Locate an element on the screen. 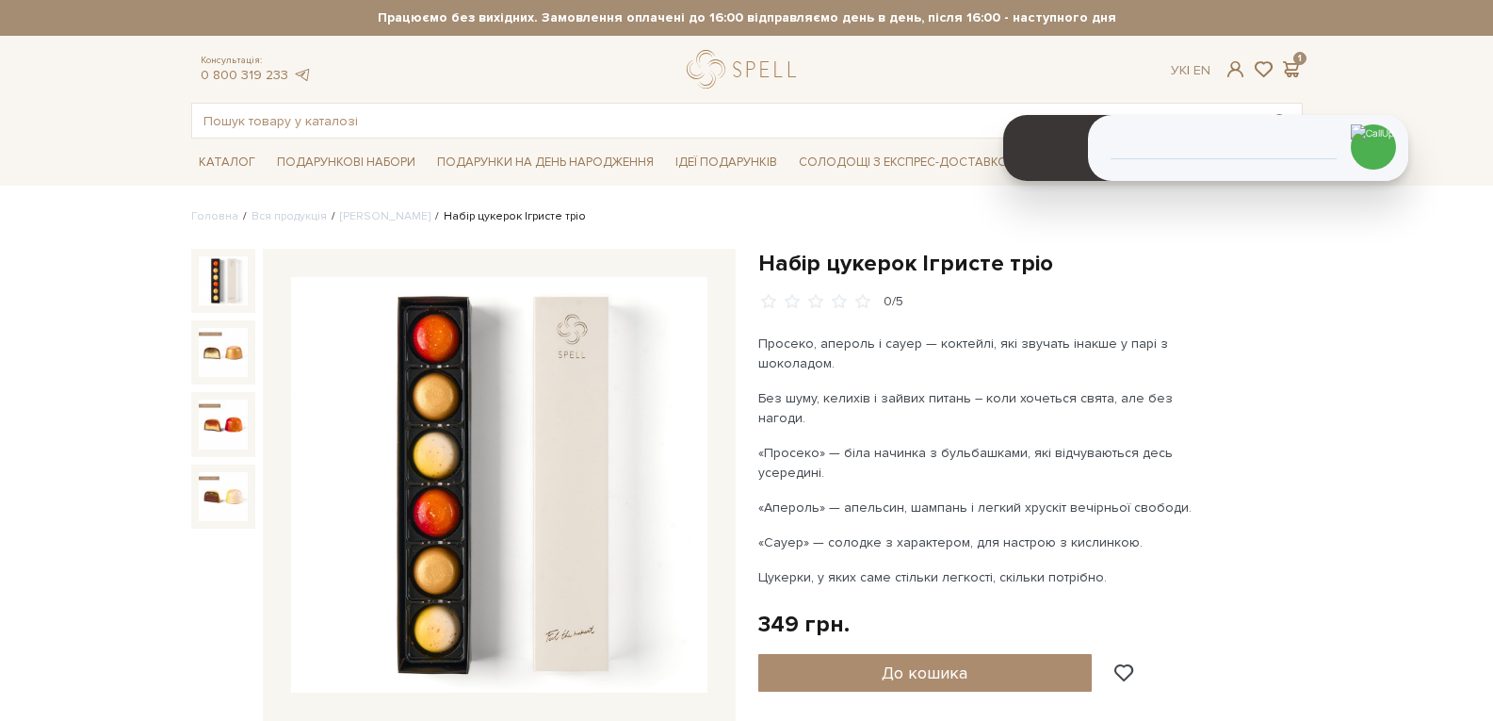 The height and width of the screenshot is (721, 1493). a: Вся продукція is located at coordinates (289, 216).